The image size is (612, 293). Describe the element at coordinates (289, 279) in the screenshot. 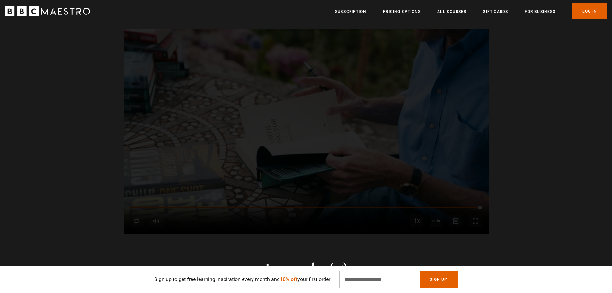

I see `span: 10% off` at that location.